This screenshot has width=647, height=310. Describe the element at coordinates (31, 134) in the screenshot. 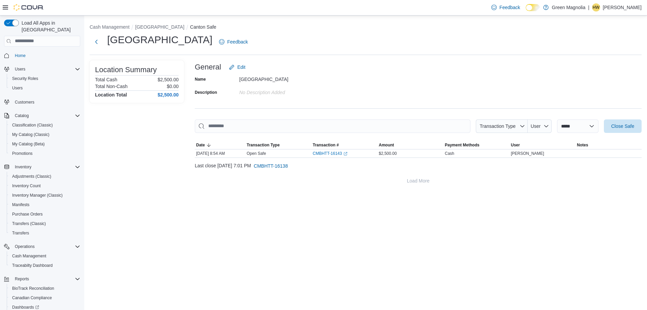

I see `a: My Catalog (Classic)` at that location.